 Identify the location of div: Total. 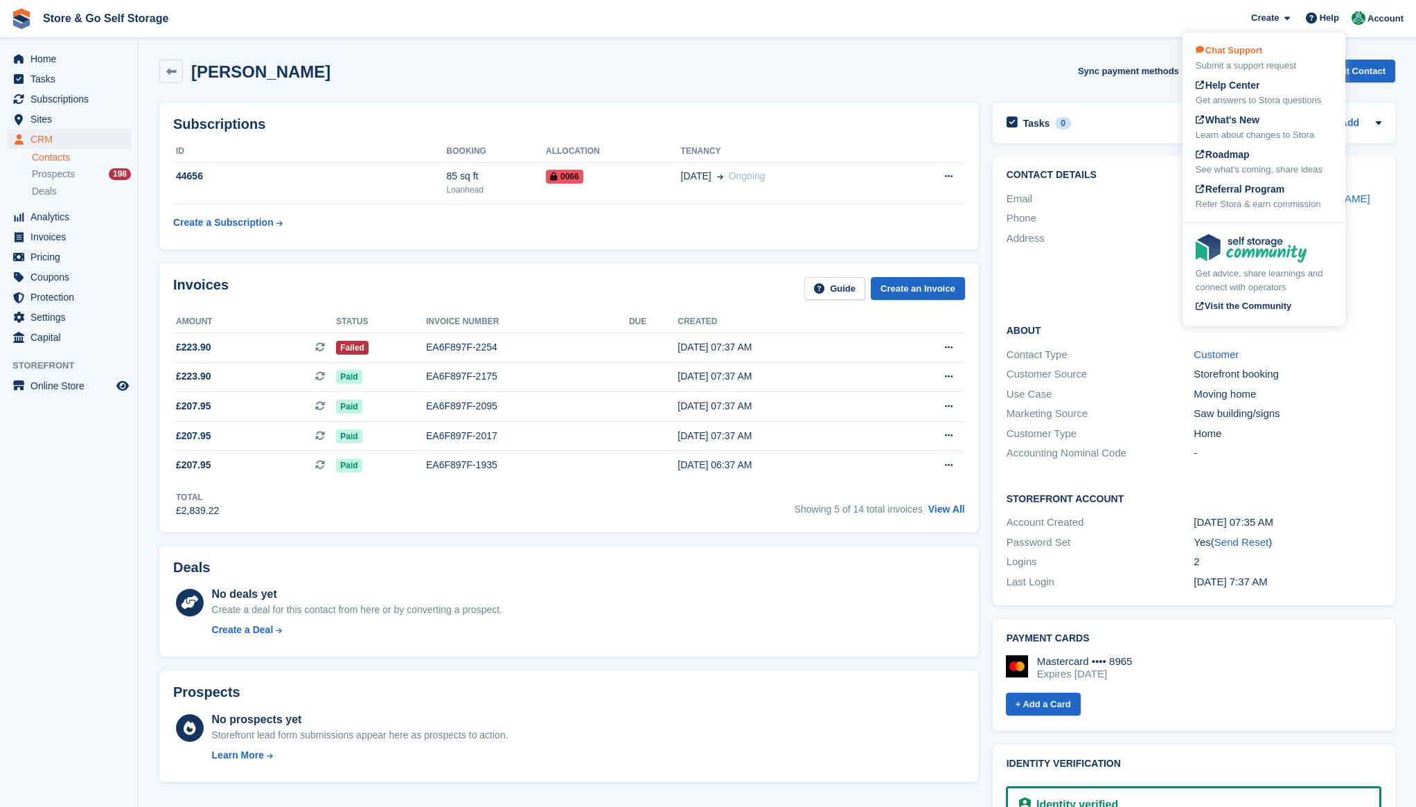
(197, 497).